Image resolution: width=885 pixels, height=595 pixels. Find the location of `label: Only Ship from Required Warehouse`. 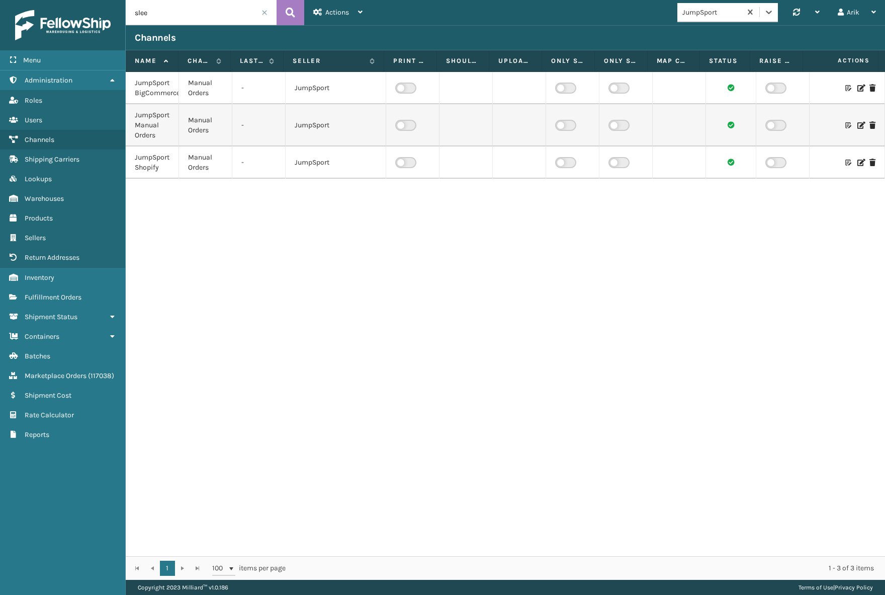

label: Only Ship from Required Warehouse is located at coordinates (621, 61).